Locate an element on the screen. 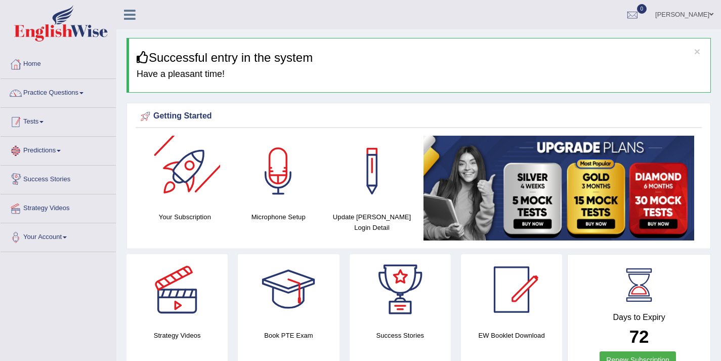 The image size is (721, 361). h4: EW Booklet Download is located at coordinates (511, 335).